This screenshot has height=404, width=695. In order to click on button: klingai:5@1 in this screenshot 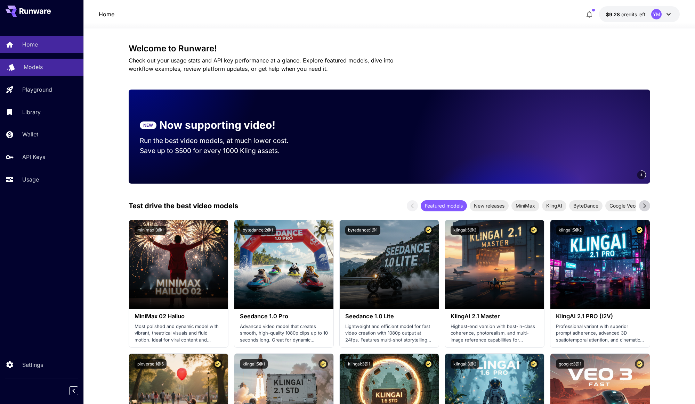, I will do `click(254, 364)`.